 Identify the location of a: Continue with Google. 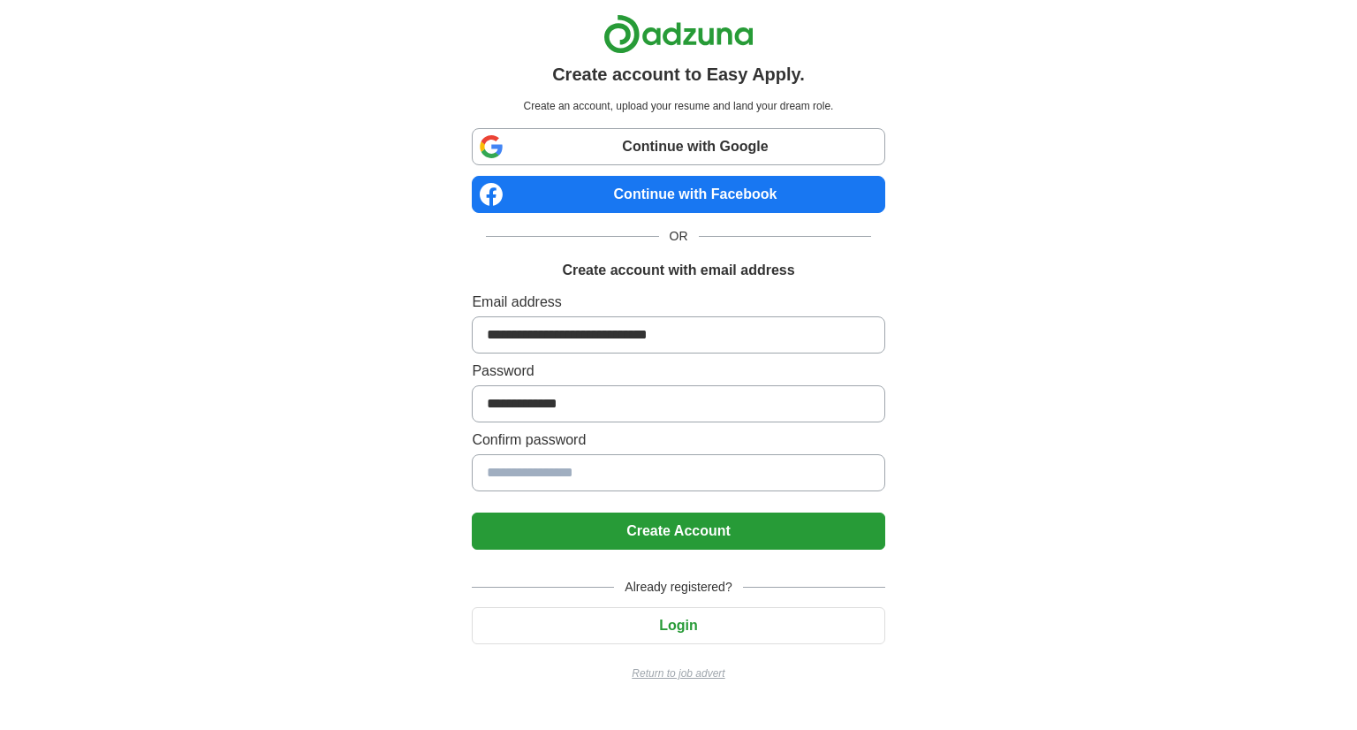
(678, 147).